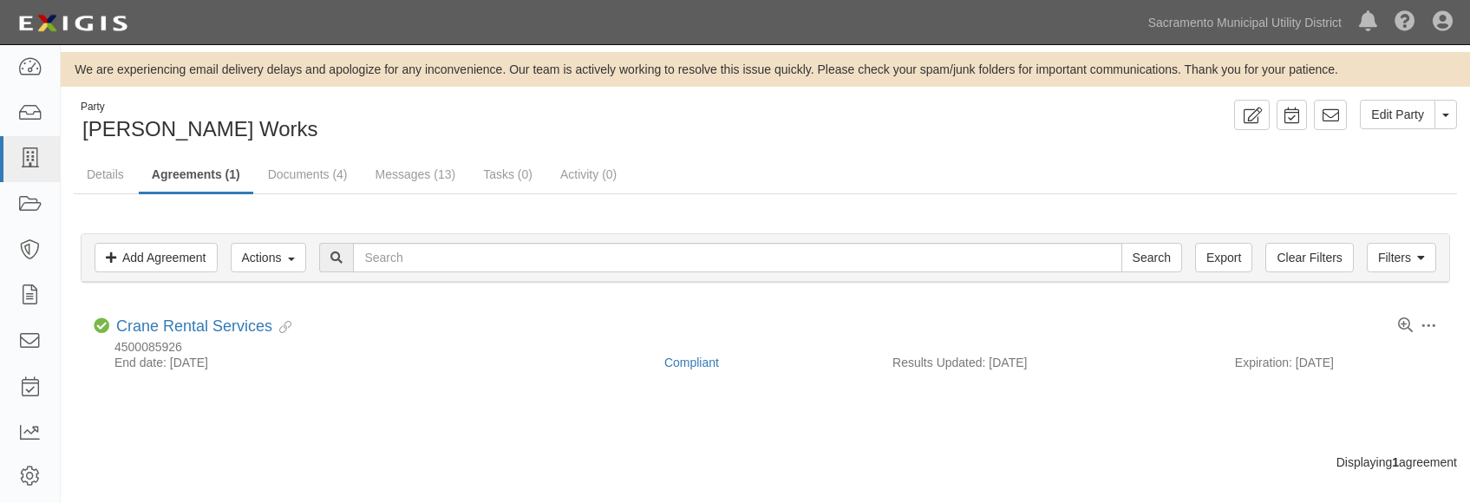  Describe the element at coordinates (1397, 114) in the screenshot. I see `a: Edit Party` at that location.